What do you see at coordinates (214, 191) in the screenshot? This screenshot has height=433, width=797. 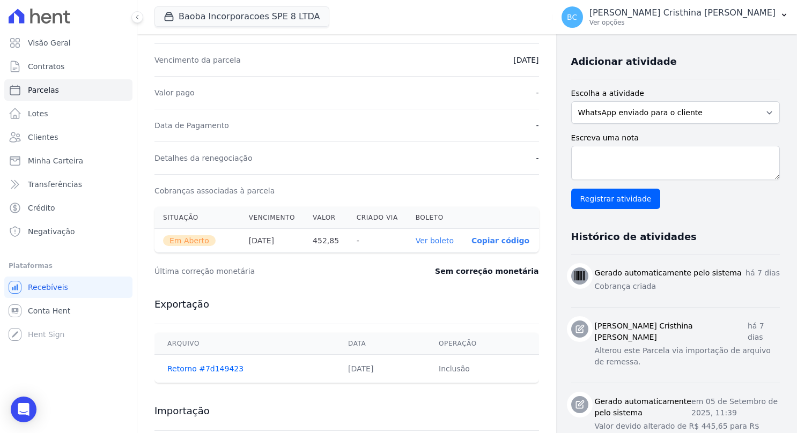 I see `dt: Cobranças associadas à parcela` at bounding box center [214, 191].